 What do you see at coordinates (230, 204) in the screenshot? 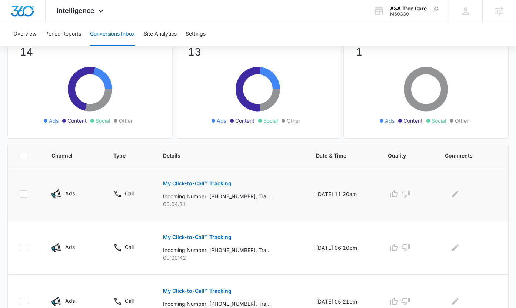
I see `p: 00:04:31` at bounding box center [230, 204].